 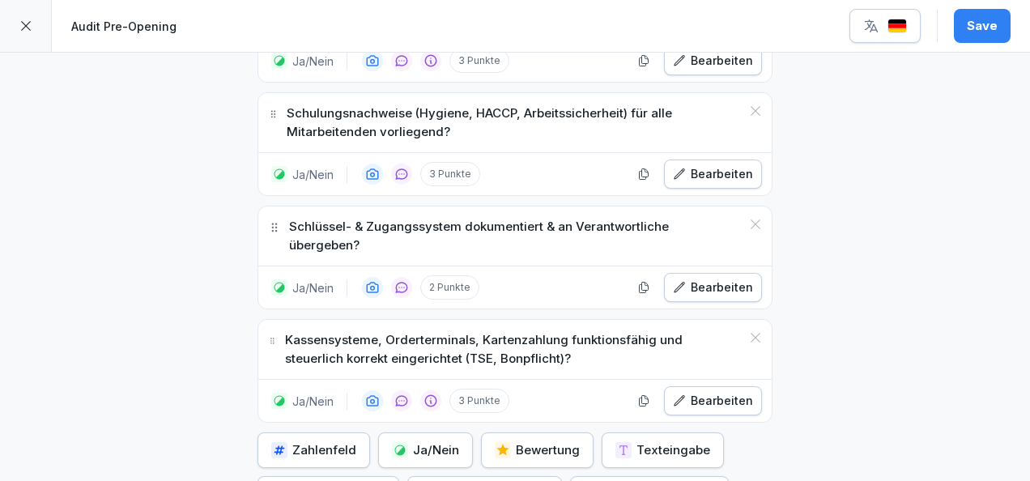 I want to click on button: Texteingabe, so click(x=662, y=450).